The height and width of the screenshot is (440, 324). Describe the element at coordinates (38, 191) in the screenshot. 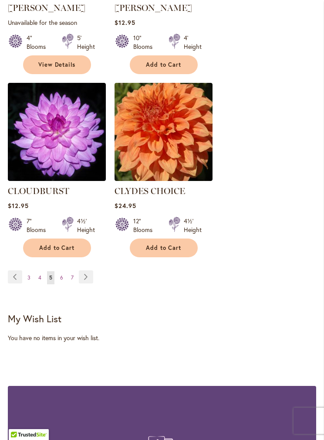

I see `a: CLOUDBURST` at that location.